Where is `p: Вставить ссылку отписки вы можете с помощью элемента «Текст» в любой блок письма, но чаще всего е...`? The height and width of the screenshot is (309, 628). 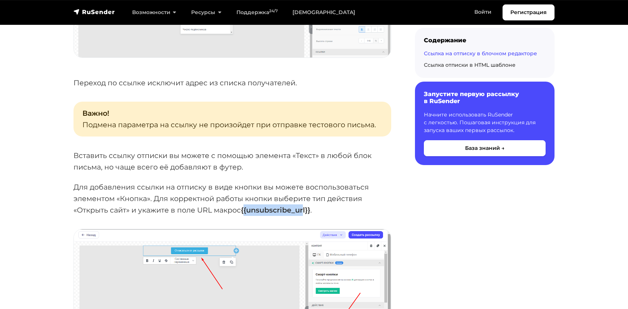
p: Вставить ссылку отписки вы можете с помощью элемента «Текст» в любой блок письма, но чаще всего е... is located at coordinates (232, 161).